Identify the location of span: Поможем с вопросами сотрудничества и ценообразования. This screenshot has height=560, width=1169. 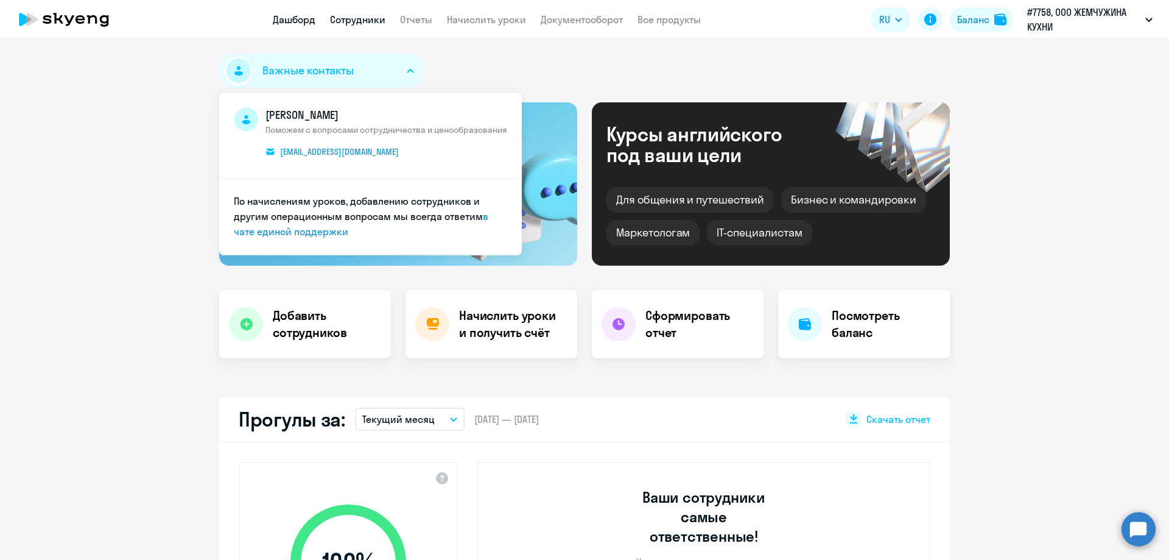
(386, 130).